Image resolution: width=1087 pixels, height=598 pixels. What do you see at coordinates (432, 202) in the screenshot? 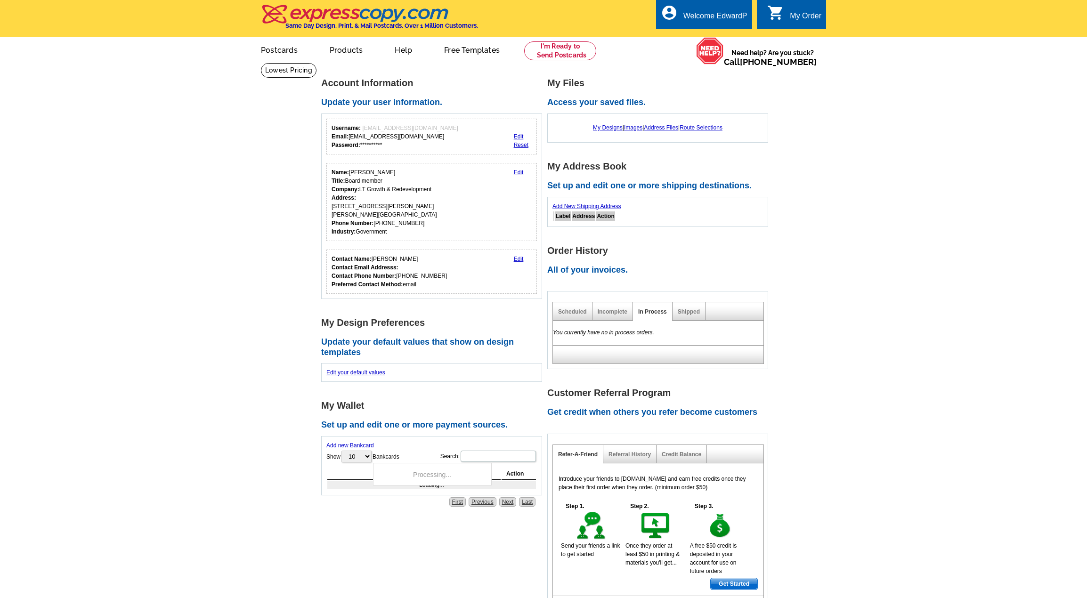
I see `div: Your personal details.` at bounding box center [432, 202].